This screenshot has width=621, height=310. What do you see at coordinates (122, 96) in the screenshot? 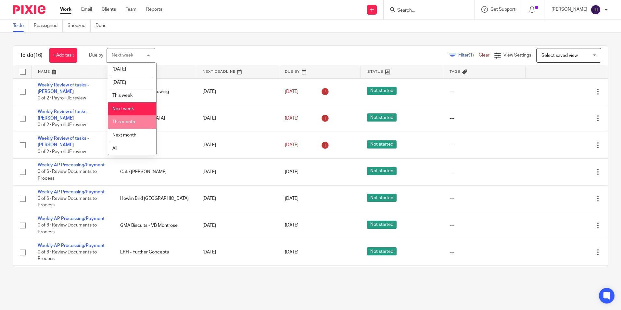
I see `span: This week` at bounding box center [122, 96].